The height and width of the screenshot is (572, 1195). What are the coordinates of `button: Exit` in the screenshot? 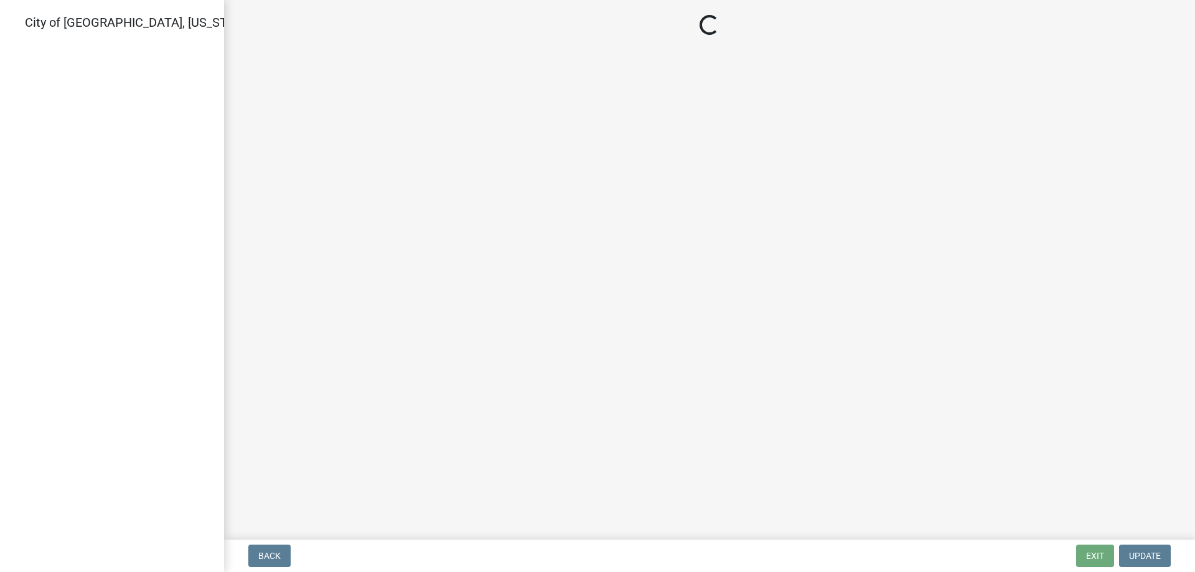 It's located at (1095, 556).